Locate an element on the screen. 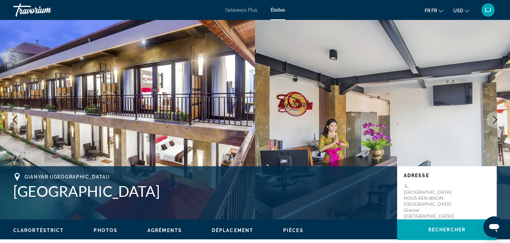 This screenshot has width=510, height=243. span: Getaways Plus is located at coordinates (241, 10).